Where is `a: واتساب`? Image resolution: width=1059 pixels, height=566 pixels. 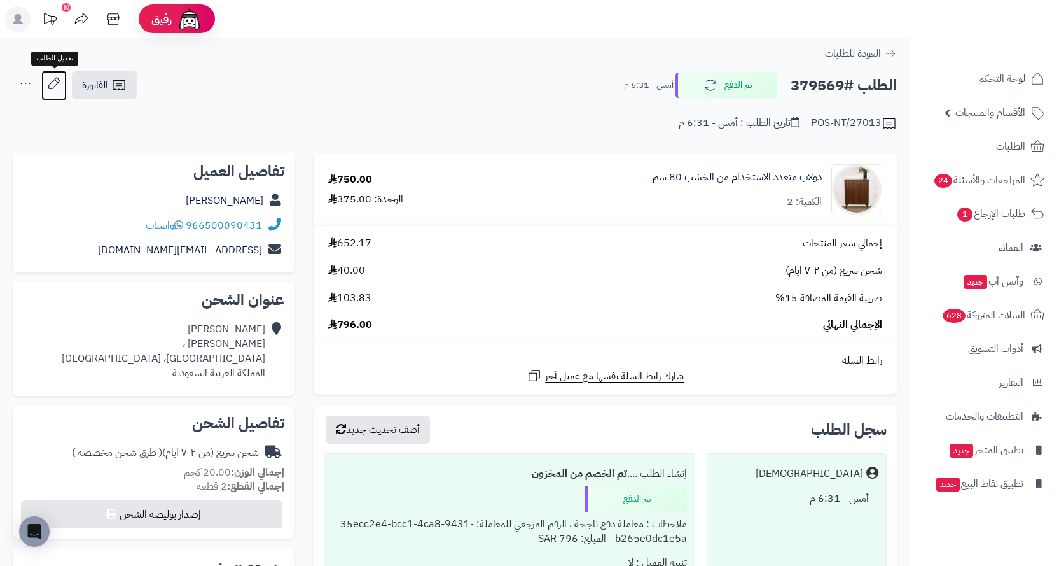 a: واتساب is located at coordinates (164, 225).